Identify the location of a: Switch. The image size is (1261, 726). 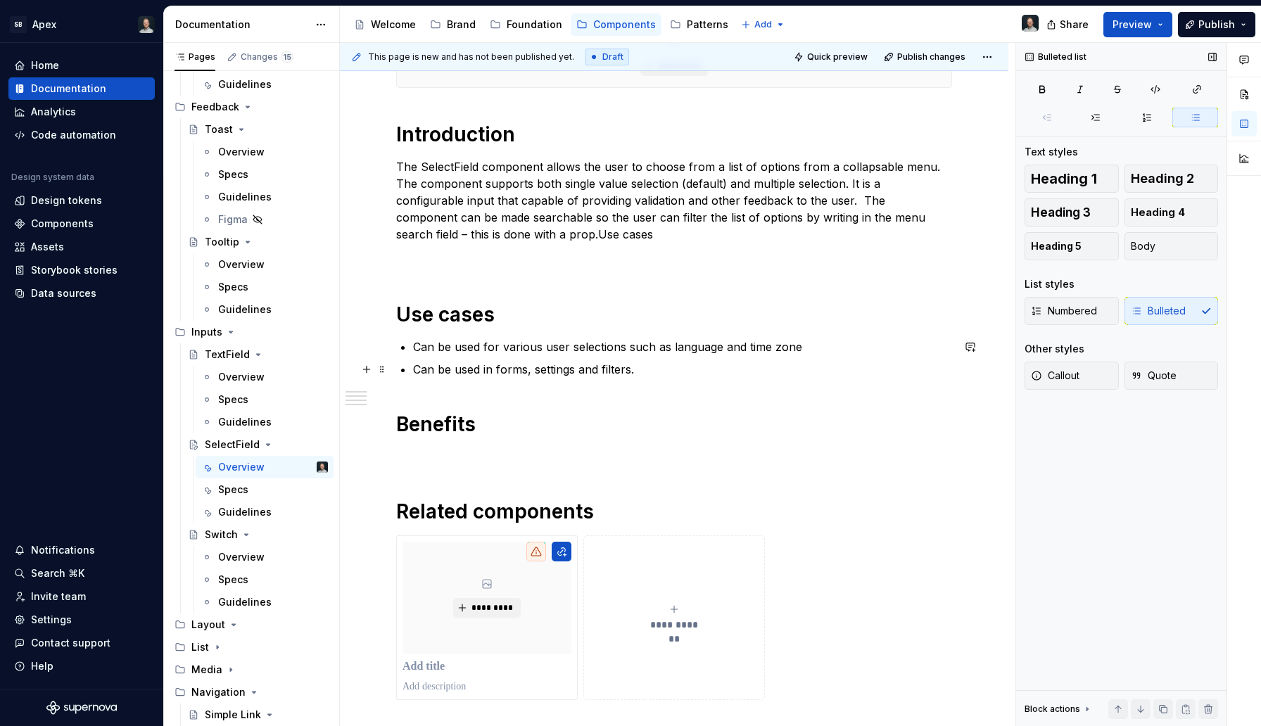
(258, 535).